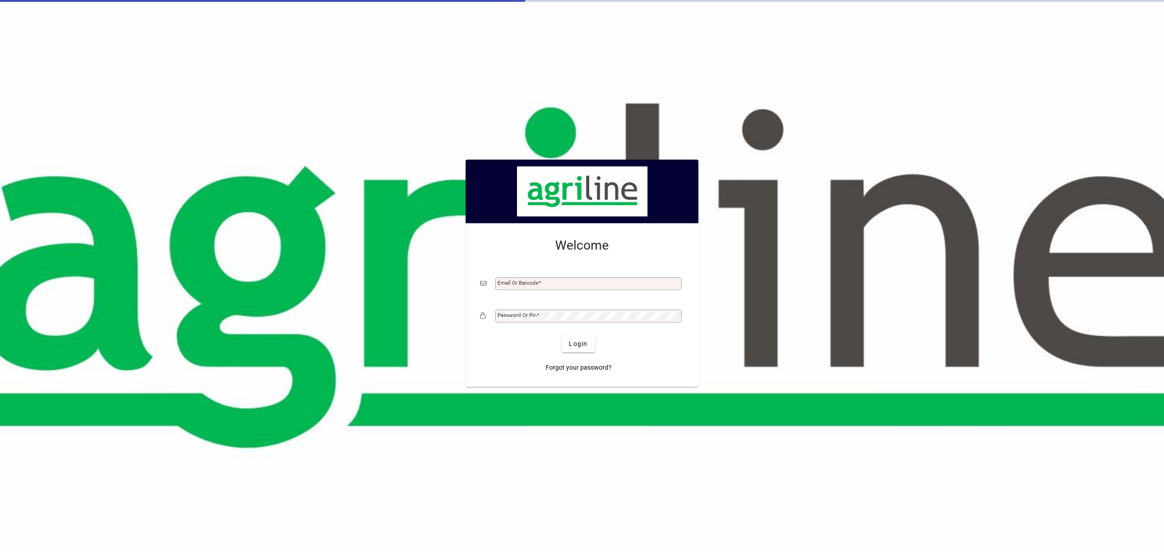 The height and width of the screenshot is (552, 1164). I want to click on h2: Welcome, so click(582, 246).